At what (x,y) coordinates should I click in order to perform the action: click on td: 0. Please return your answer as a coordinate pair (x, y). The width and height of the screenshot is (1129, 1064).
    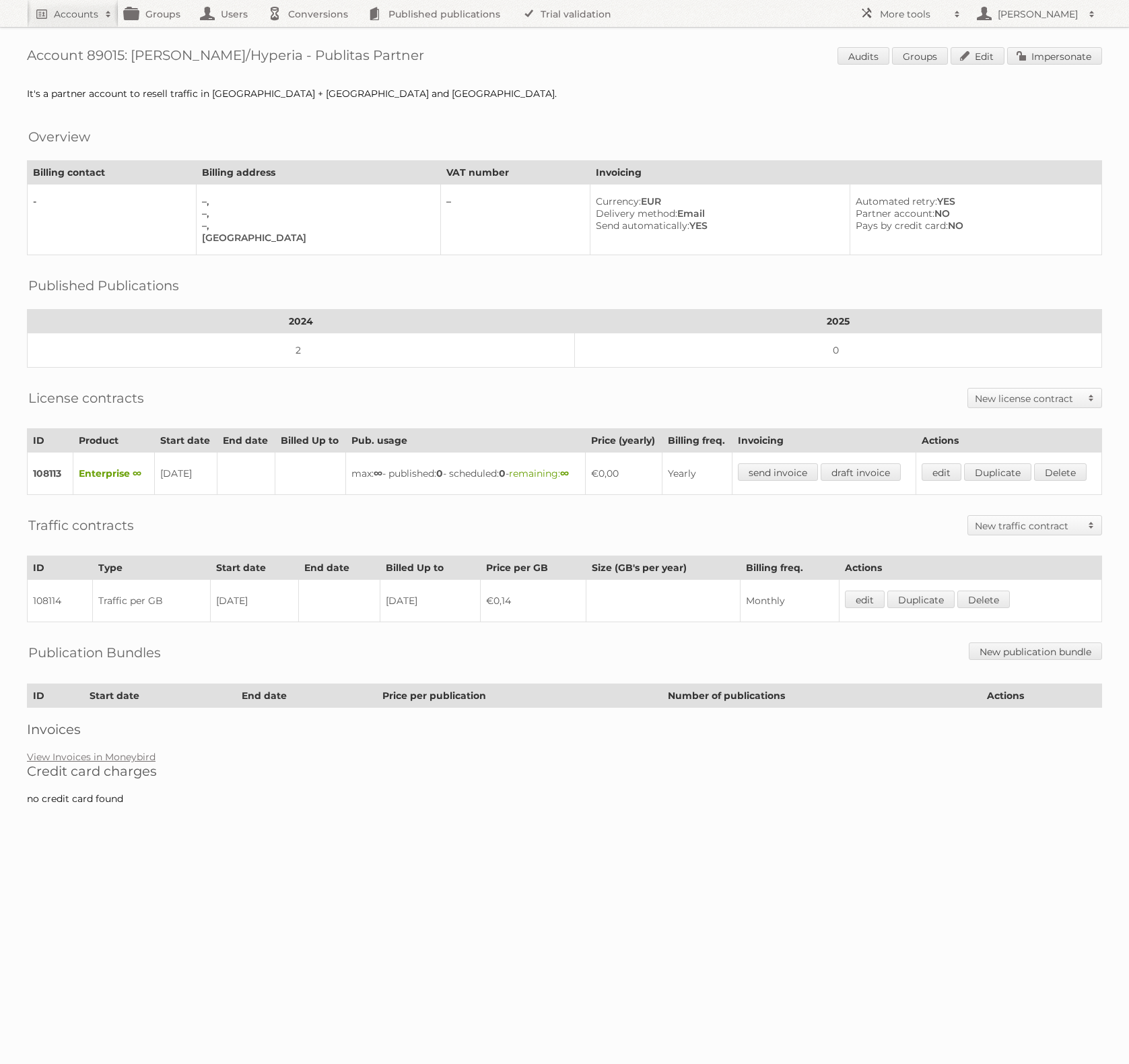
    Looking at the image, I should click on (838, 350).